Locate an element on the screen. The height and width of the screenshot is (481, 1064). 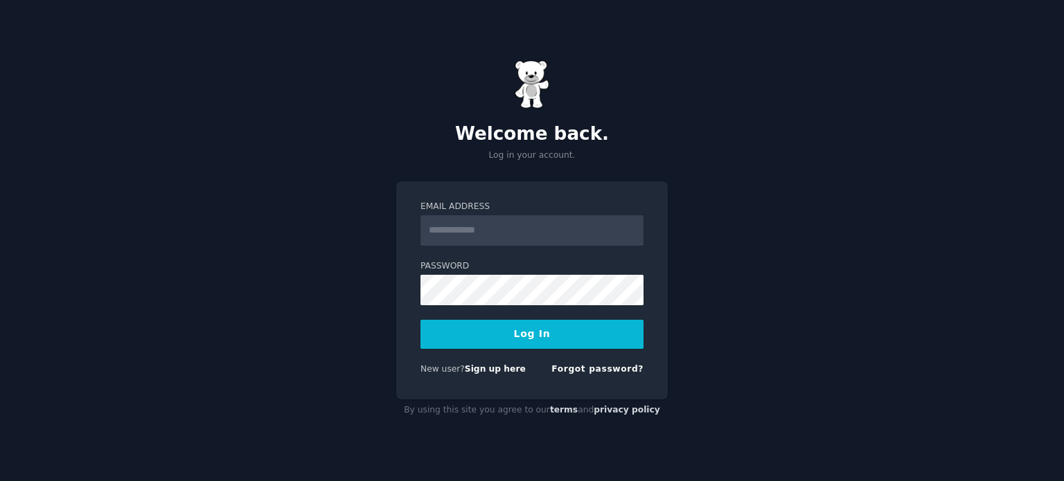
h2: Welcome back. is located at coordinates (532, 134).